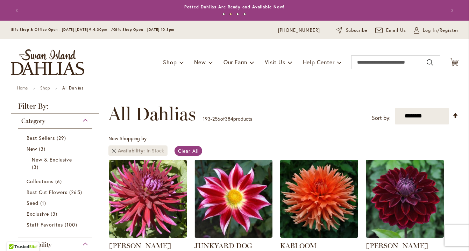 This screenshot has width=469, height=251. Describe the element at coordinates (229, 118) in the screenshot. I see `span: 384` at that location.